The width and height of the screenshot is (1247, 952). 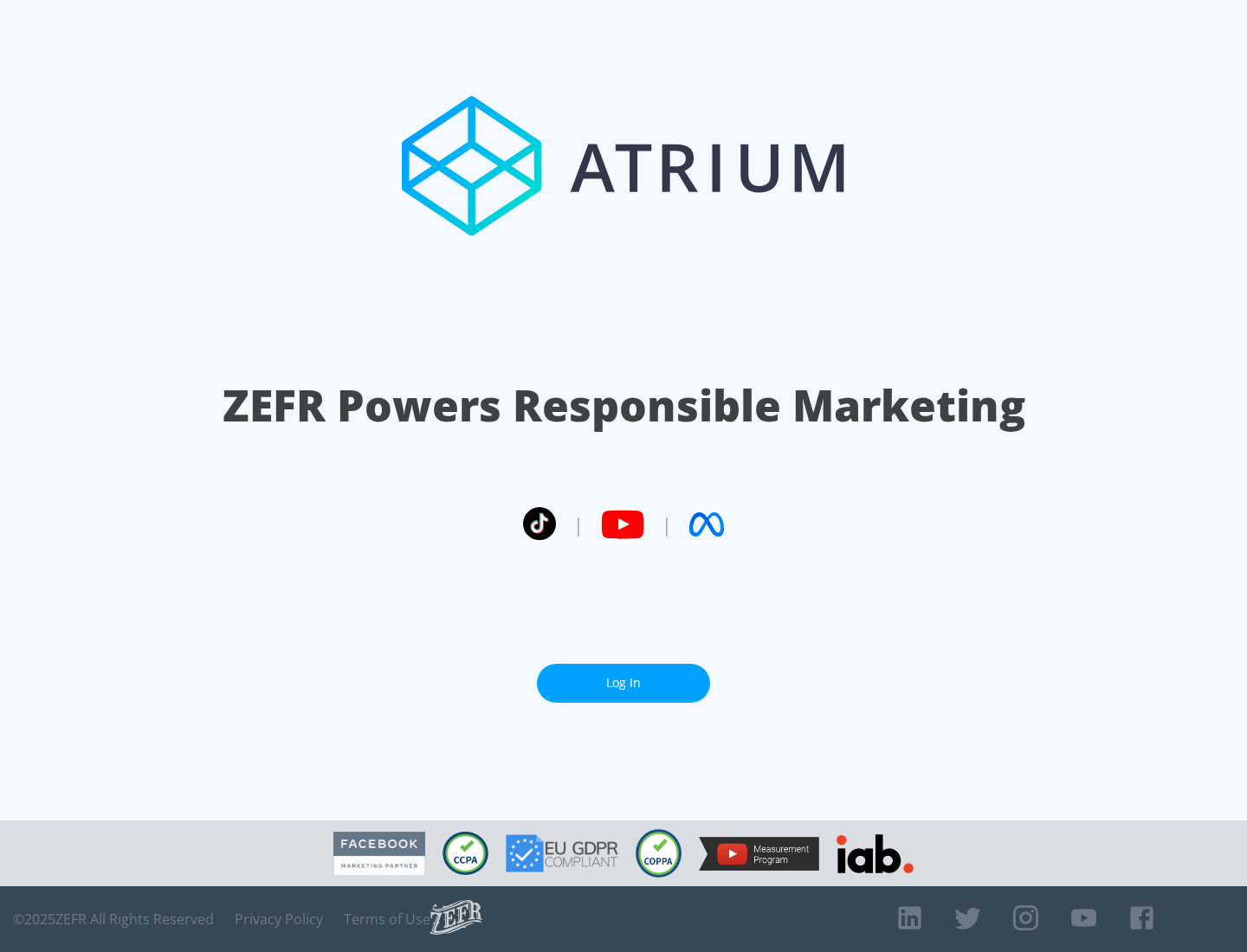 What do you see at coordinates (113, 919) in the screenshot?
I see `span: © 2025 ZEFR All Rights Reserved` at bounding box center [113, 919].